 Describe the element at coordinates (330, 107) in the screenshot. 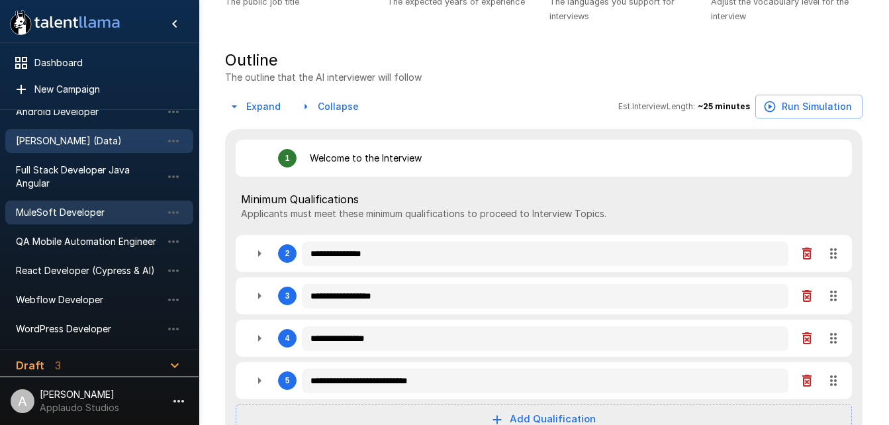

I see `button: Collapse` at that location.